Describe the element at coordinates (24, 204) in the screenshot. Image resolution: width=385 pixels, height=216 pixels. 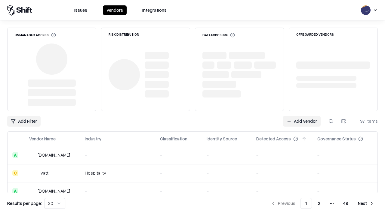
I see `p: Results per page:` at that location.